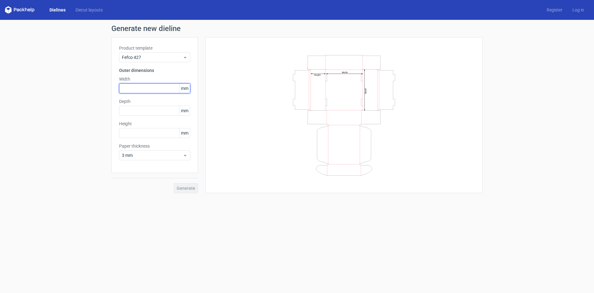 This screenshot has width=594, height=293. What do you see at coordinates (155, 48) in the screenshot?
I see `label: Product template` at bounding box center [155, 48].